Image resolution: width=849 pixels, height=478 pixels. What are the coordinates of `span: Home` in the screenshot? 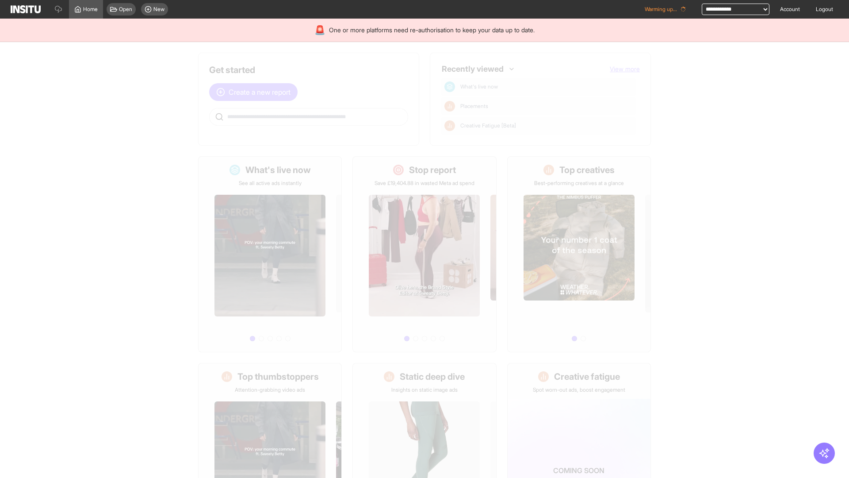 It's located at (90, 9).